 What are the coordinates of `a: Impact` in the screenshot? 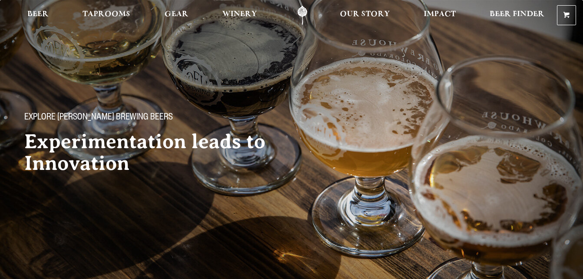 It's located at (440, 15).